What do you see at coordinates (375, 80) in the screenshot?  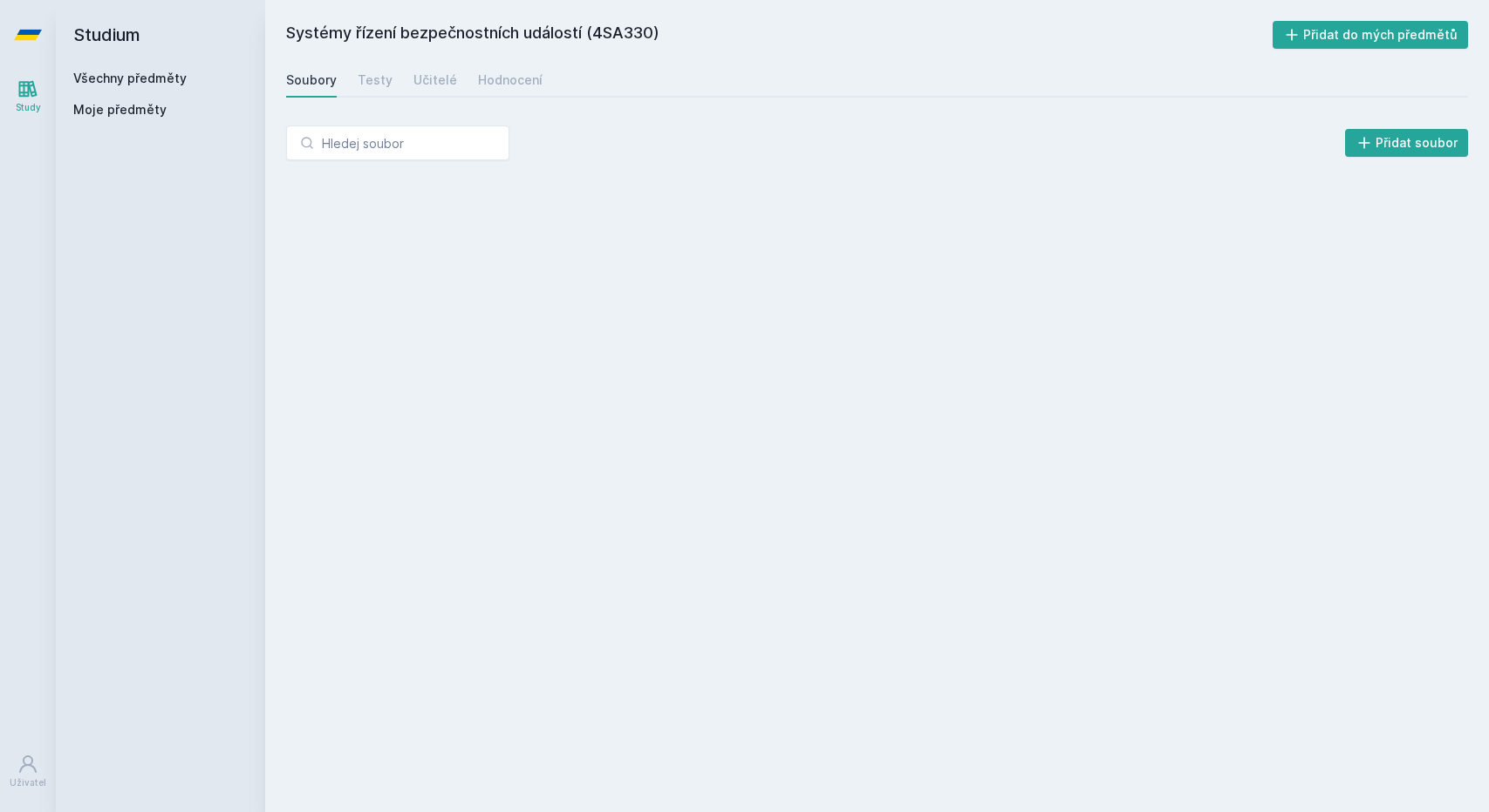 I see `div: Testy` at bounding box center [375, 80].